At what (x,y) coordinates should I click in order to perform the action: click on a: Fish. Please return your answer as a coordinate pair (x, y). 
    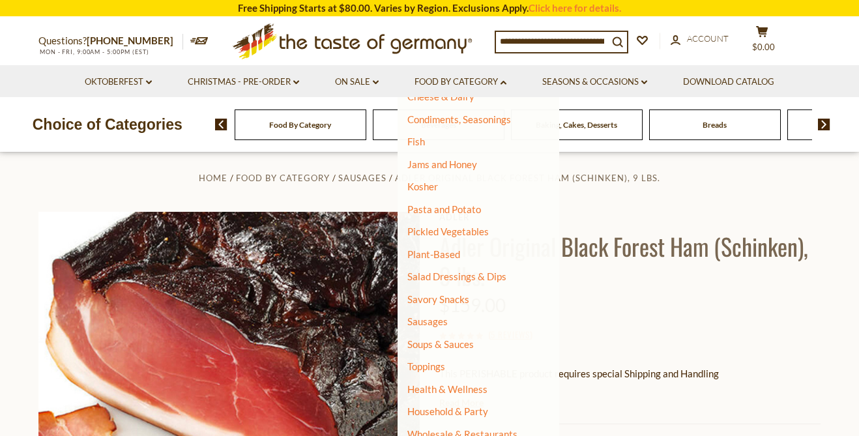
    Looking at the image, I should click on (416, 141).